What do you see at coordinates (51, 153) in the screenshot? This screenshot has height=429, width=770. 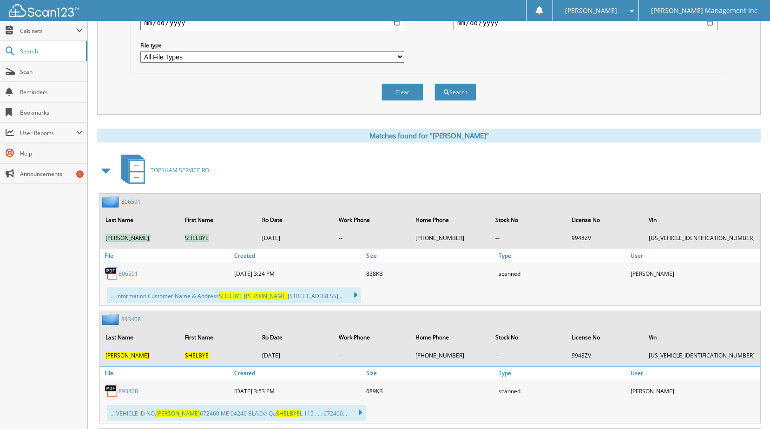 I see `span: Help` at bounding box center [51, 153].